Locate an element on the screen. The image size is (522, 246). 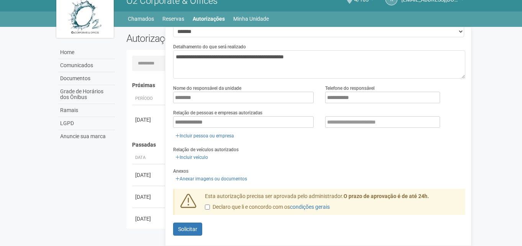
a: Reservas is located at coordinates (173, 19).